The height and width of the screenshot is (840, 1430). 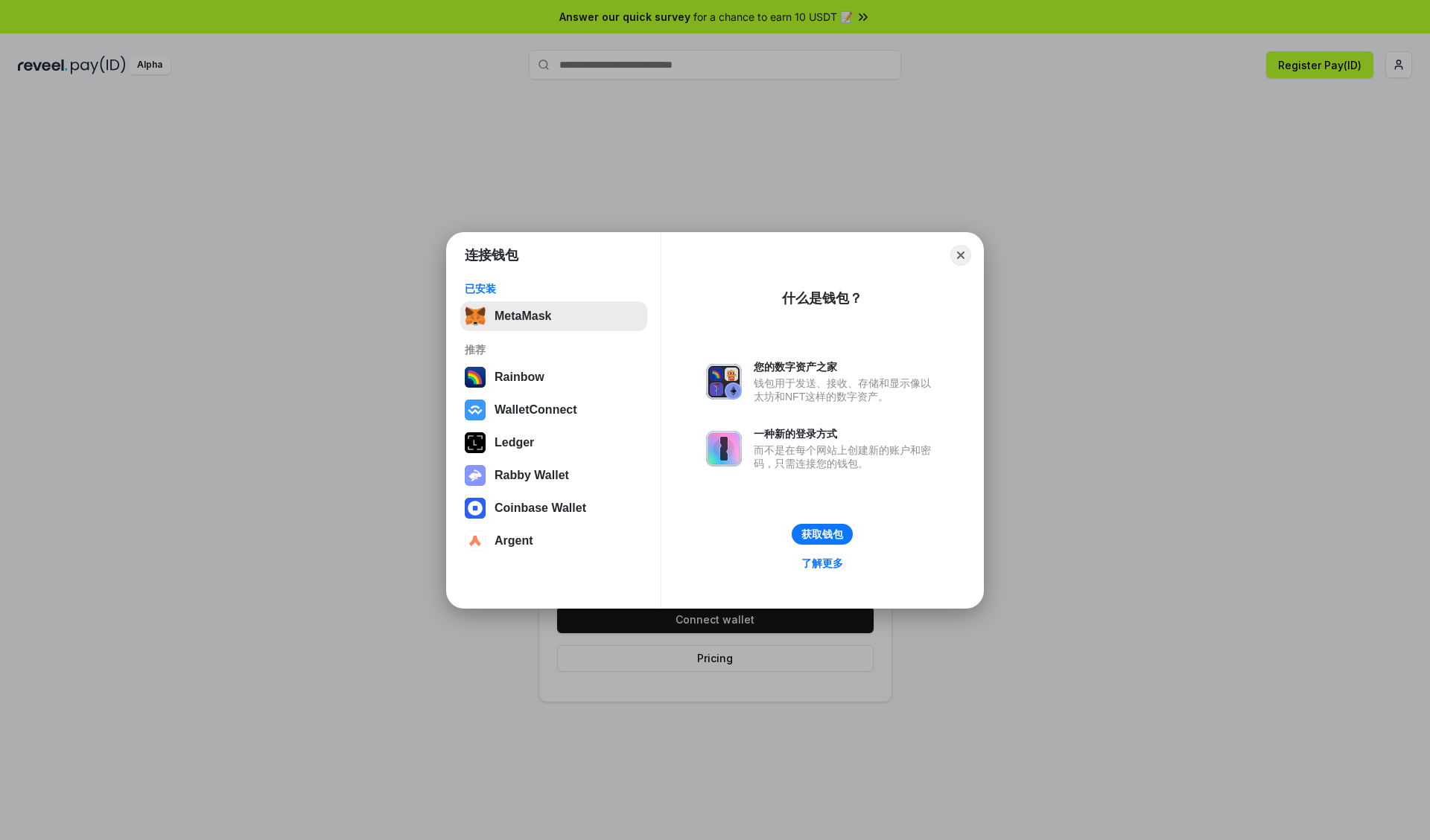 I want to click on div: 了解更多, so click(x=822, y=564).